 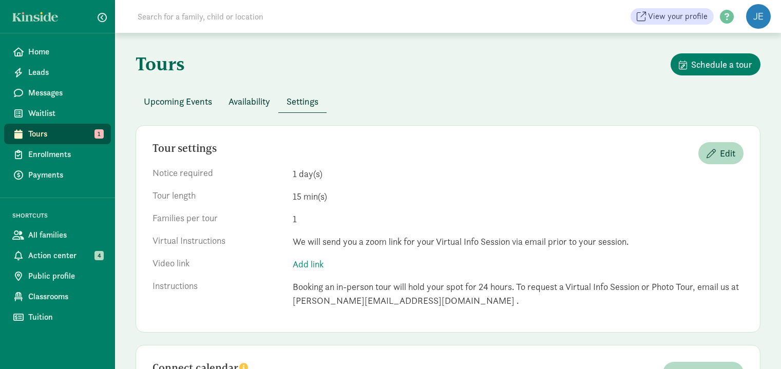 I want to click on a: All families, so click(x=57, y=235).